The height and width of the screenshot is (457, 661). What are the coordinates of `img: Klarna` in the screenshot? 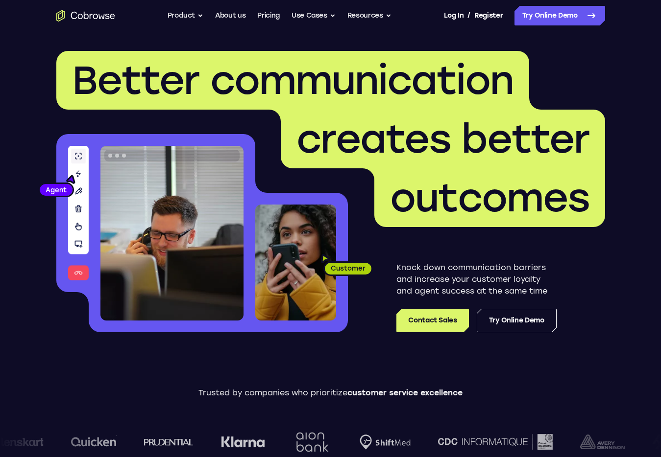 It's located at (243, 442).